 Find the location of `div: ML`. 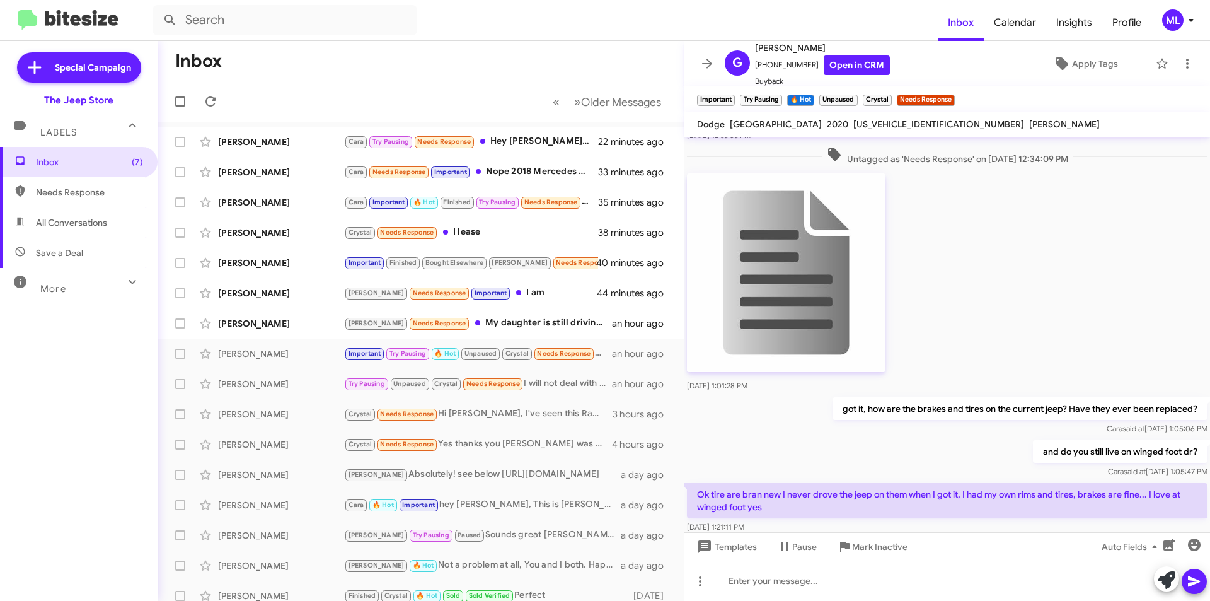

div: ML is located at coordinates (1173, 20).